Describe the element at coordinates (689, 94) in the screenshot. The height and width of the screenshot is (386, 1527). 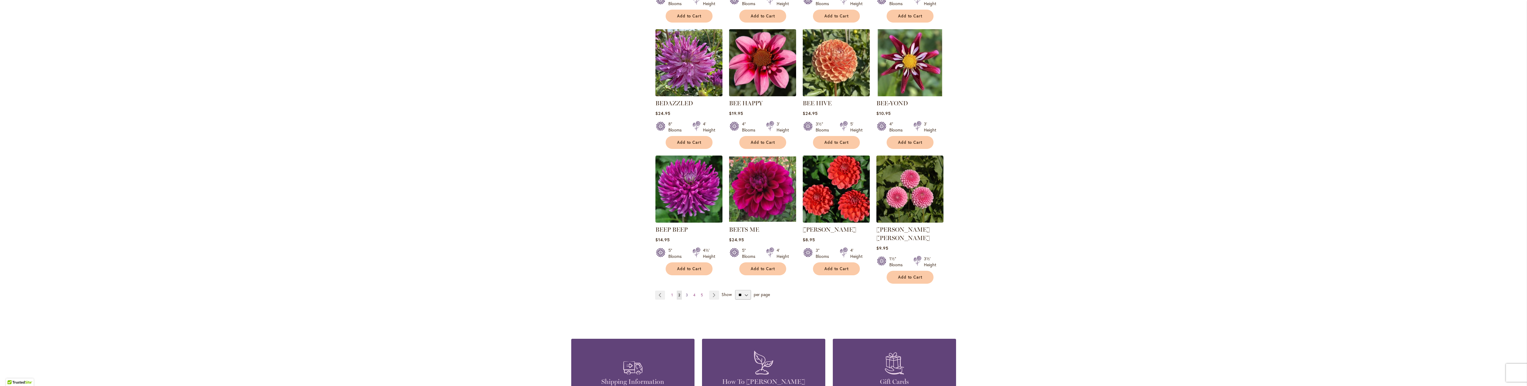
I see `a: Bedazzled` at that location.